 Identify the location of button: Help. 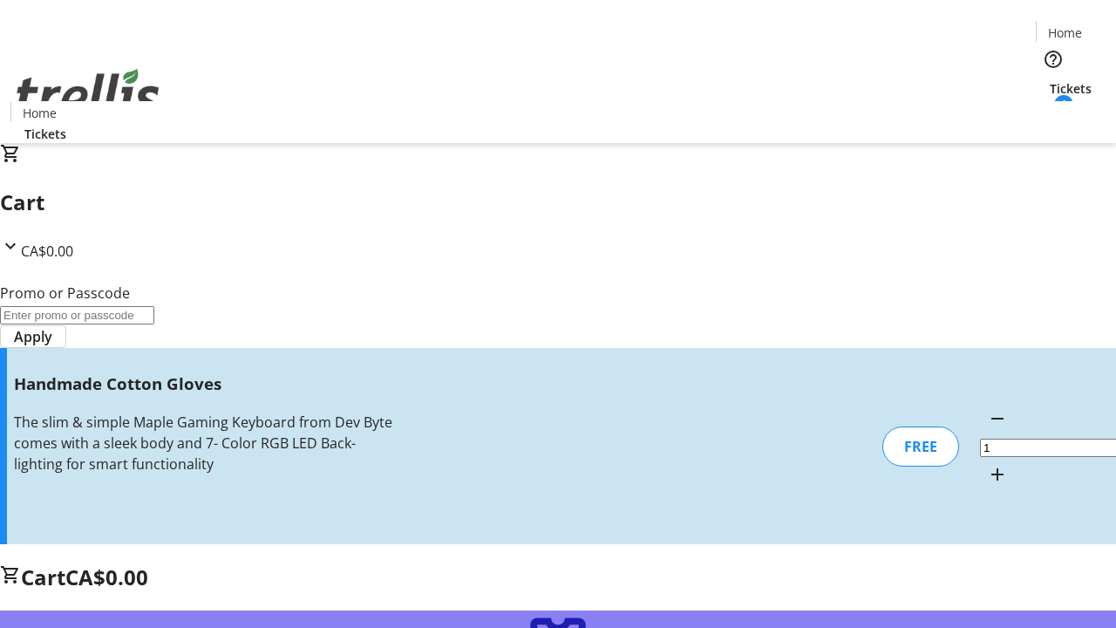
(1054, 59).